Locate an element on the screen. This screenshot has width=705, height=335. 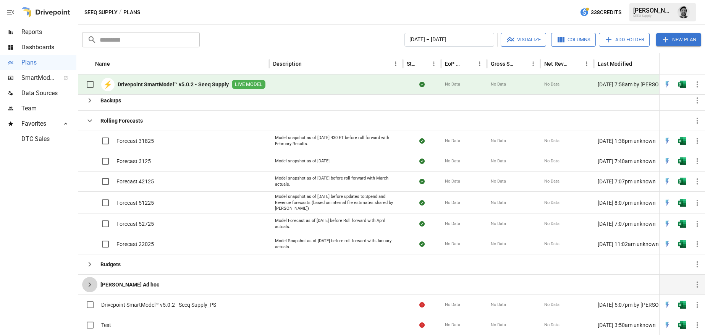
div: Name is located at coordinates (102, 64).